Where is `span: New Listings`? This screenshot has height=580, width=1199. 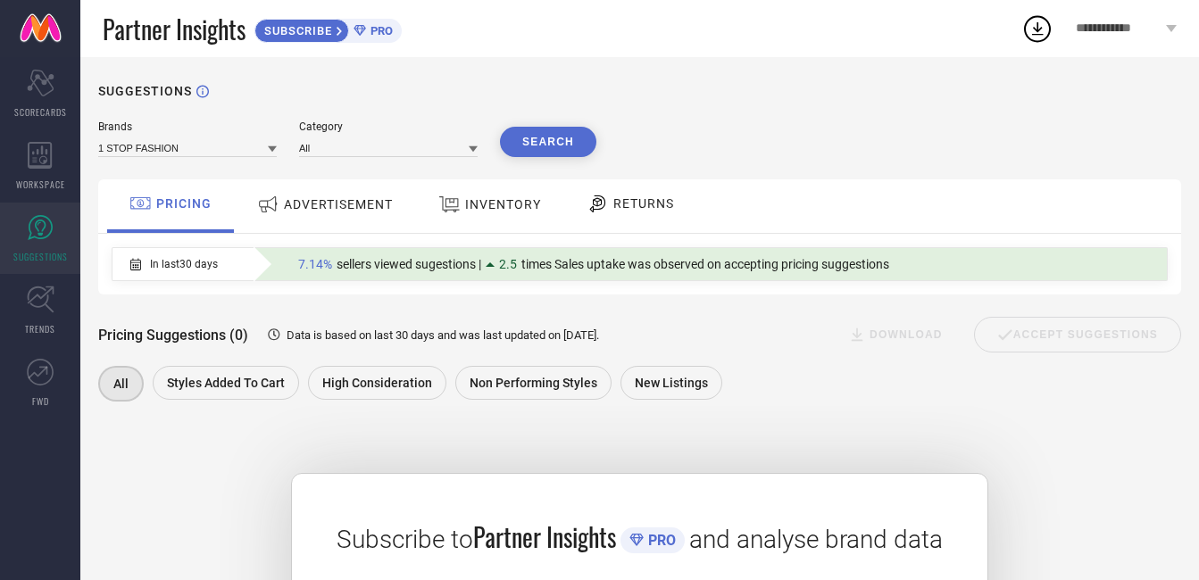
span: New Listings is located at coordinates (672, 383).